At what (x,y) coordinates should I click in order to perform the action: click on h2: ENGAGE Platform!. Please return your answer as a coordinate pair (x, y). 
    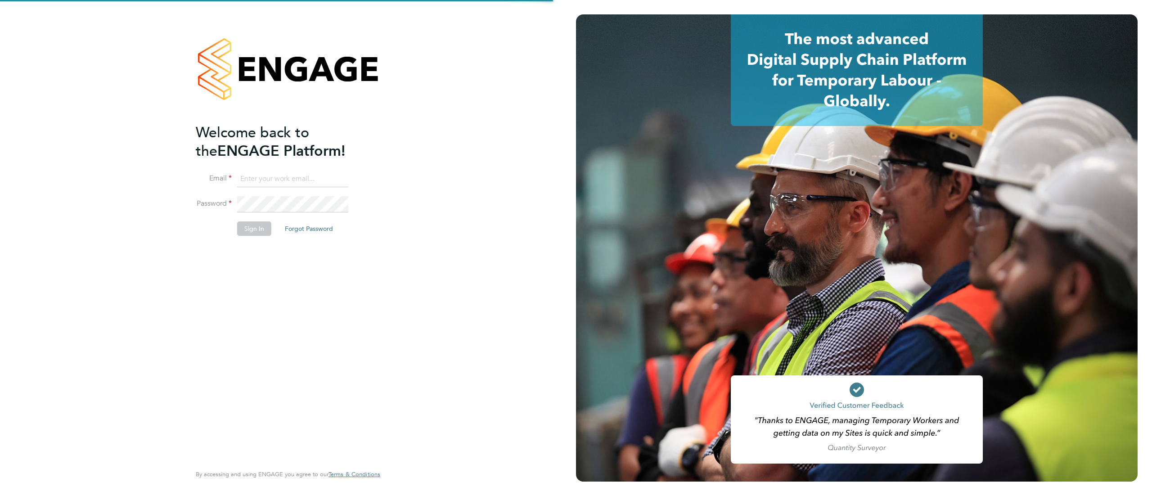
    Looking at the image, I should click on (283, 142).